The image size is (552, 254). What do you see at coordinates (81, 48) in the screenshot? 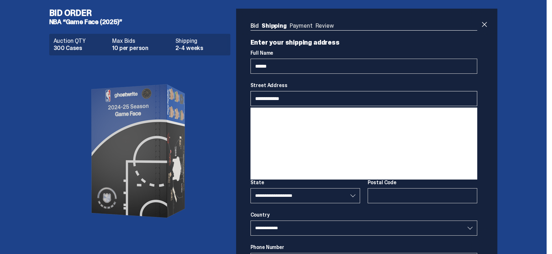
I see `dd: 300 Cases` at bounding box center [81, 48].